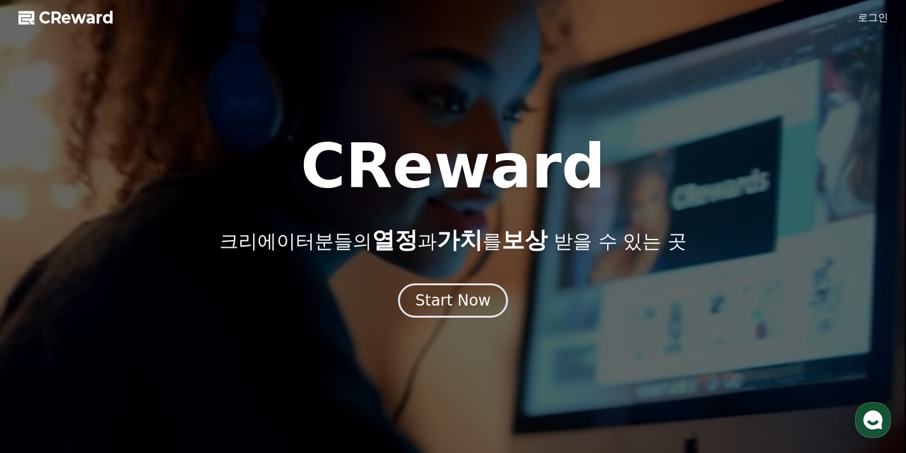 This screenshot has width=906, height=453. Describe the element at coordinates (124, 372) in the screenshot. I see `span: 대화` at that location.